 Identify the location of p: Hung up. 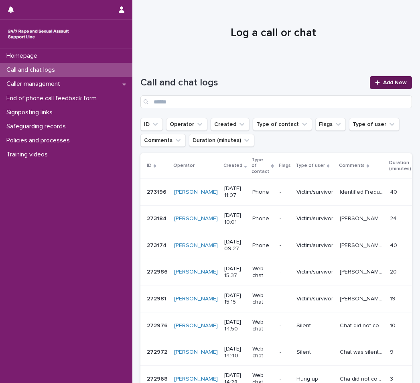
(315, 379).